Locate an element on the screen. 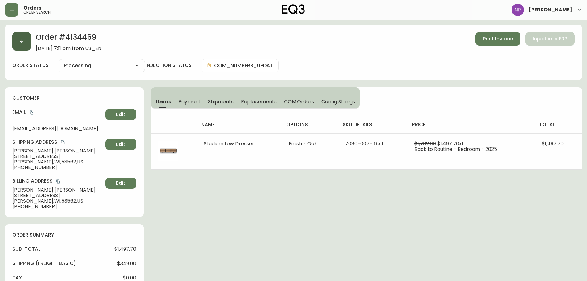  label: order status is located at coordinates (31, 65).